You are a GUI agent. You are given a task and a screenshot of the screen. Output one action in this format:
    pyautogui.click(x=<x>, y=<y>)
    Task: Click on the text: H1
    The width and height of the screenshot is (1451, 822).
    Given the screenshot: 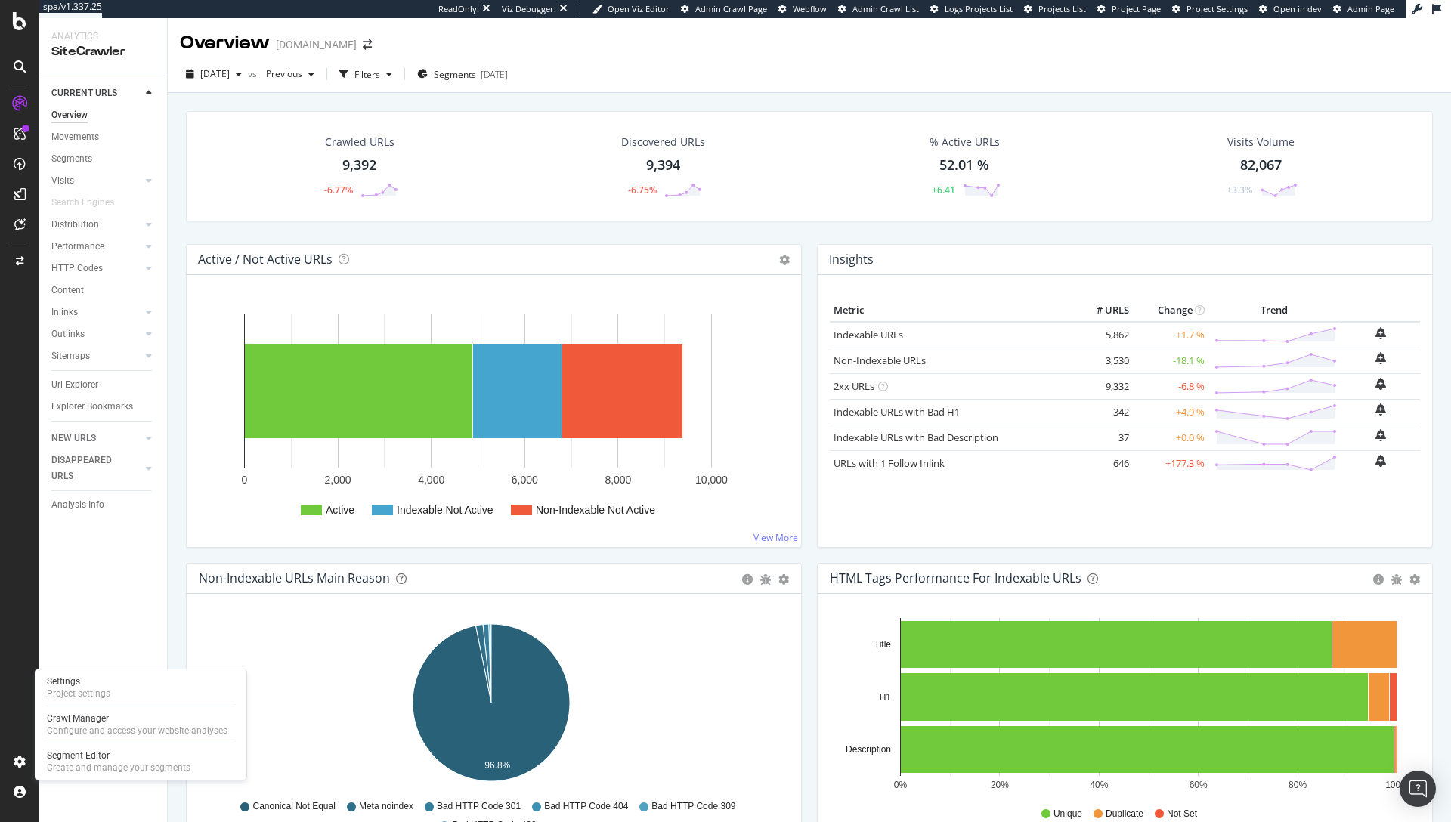 What is the action you would take?
    pyautogui.click(x=885, y=697)
    